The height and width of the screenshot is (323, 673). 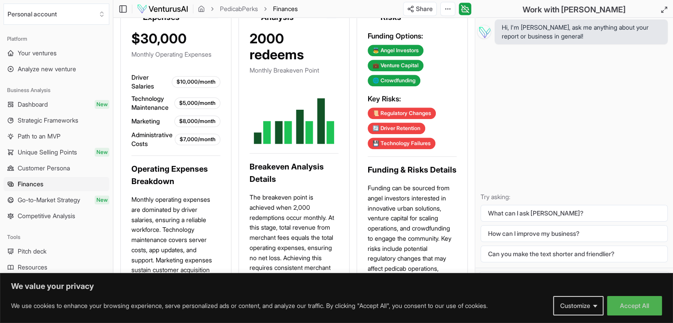 I want to click on a: Your ventures, so click(x=56, y=53).